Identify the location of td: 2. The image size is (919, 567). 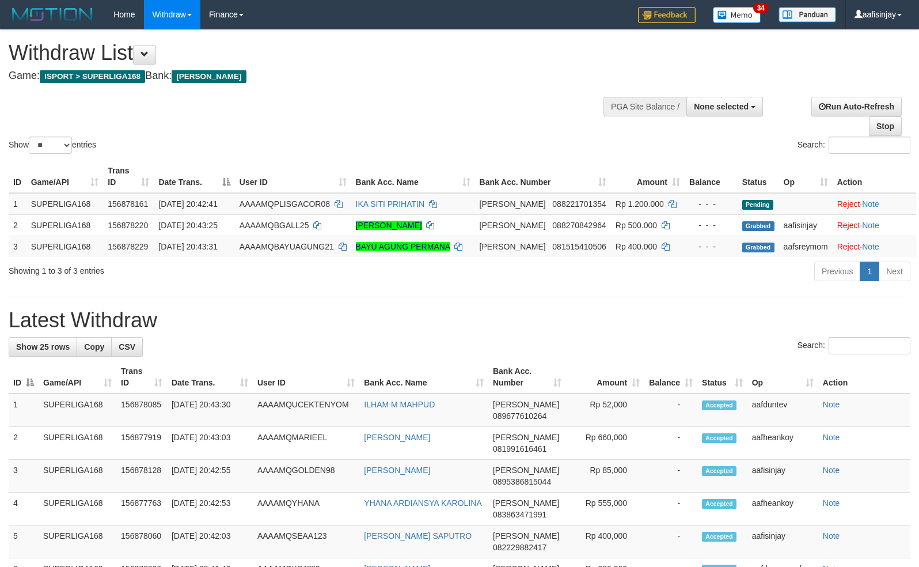
(24, 443).